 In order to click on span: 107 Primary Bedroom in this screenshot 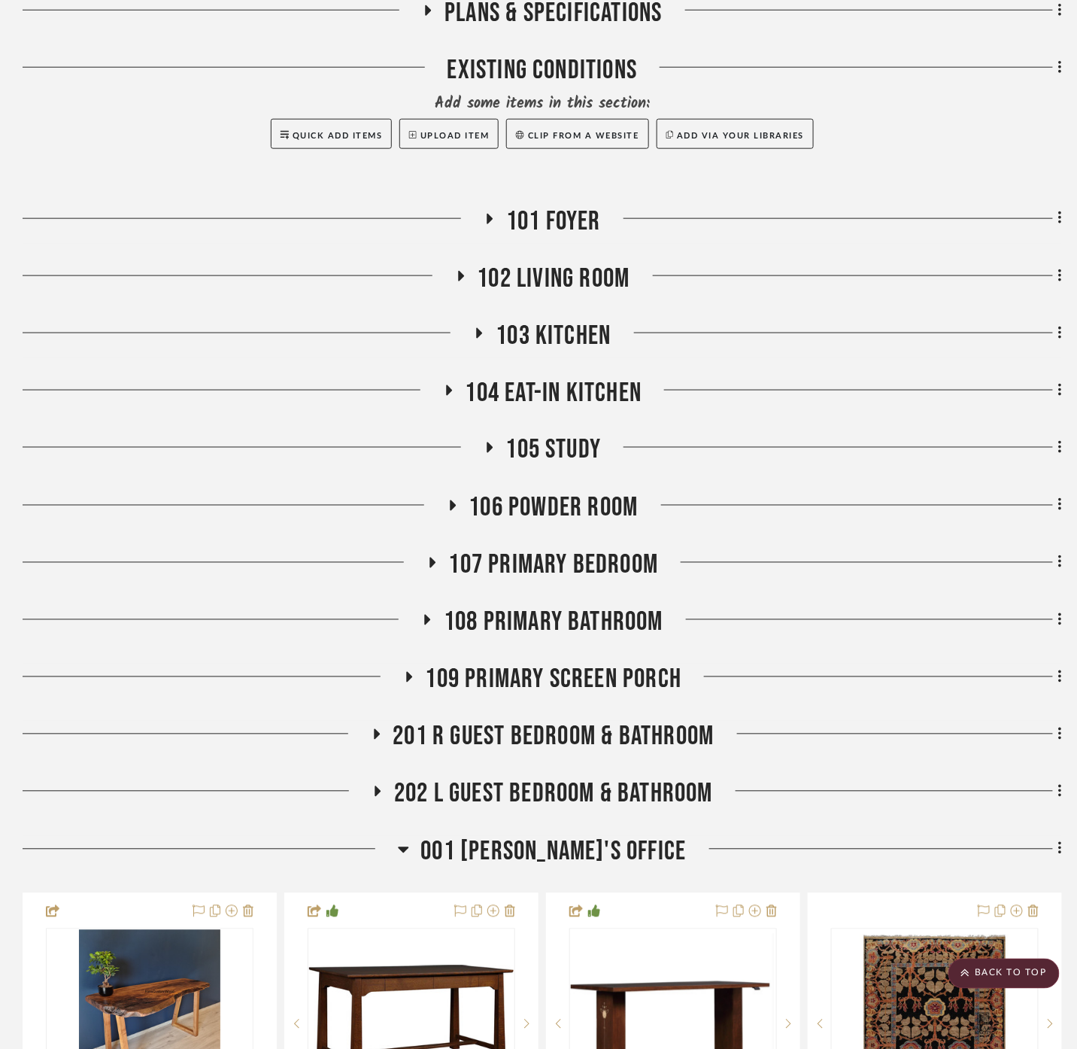, I will do `click(554, 565)`.